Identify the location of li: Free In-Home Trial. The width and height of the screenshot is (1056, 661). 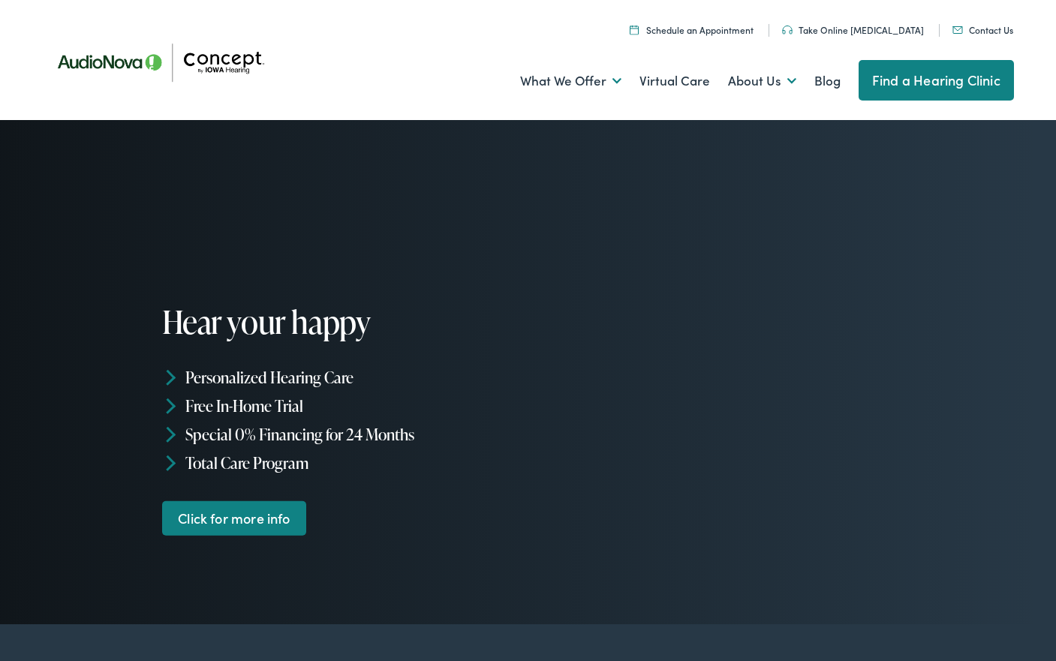
(345, 406).